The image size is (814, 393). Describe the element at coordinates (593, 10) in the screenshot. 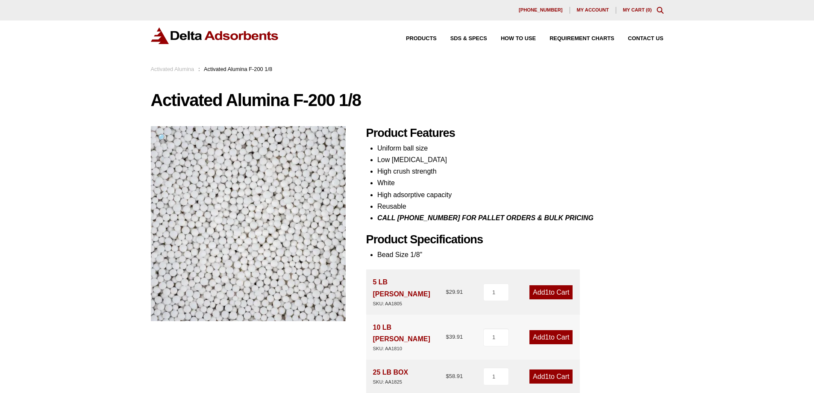

I see `span: My account` at that location.